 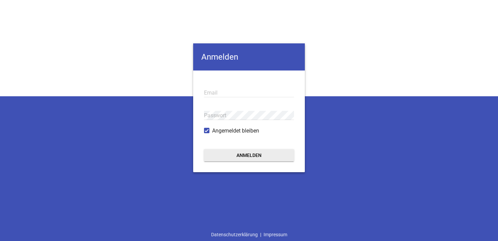 I want to click on span: Angemeldet bleiben, so click(x=236, y=131).